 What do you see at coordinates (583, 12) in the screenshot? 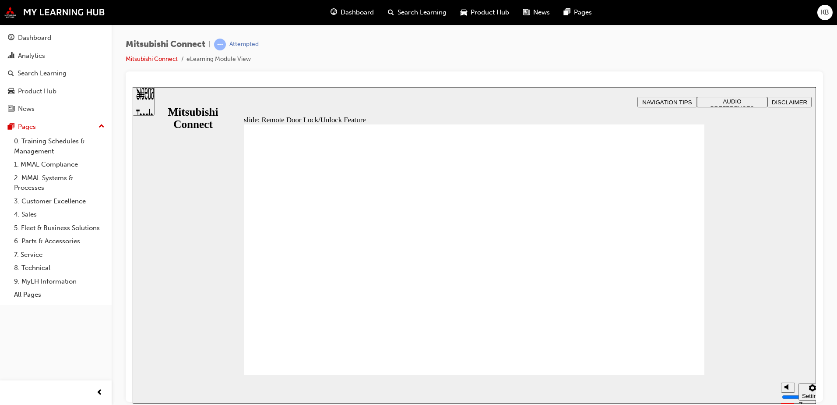
I see `span: Pages` at bounding box center [583, 12].